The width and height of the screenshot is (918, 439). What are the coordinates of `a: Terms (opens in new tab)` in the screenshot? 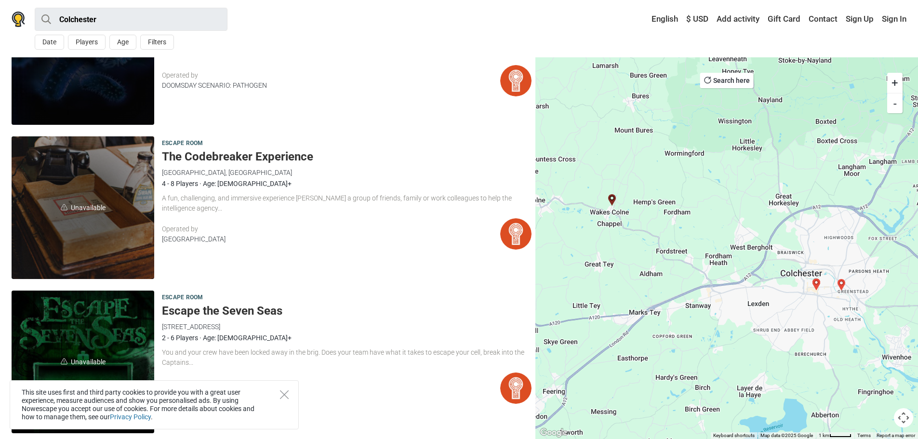 It's located at (864, 435).